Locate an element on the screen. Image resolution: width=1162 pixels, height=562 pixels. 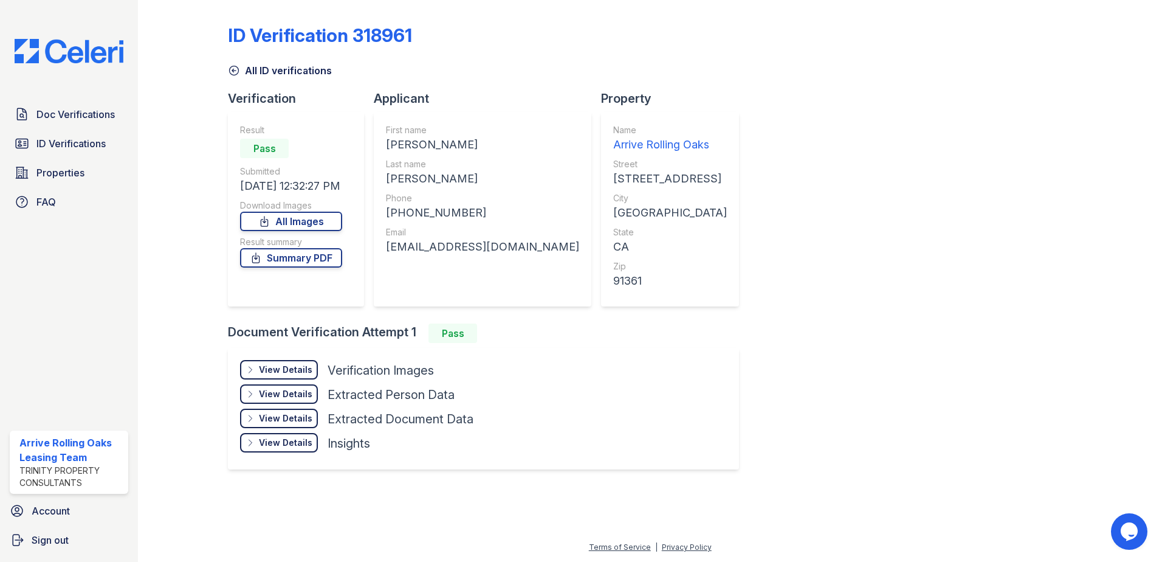
div: City is located at coordinates (670, 198).